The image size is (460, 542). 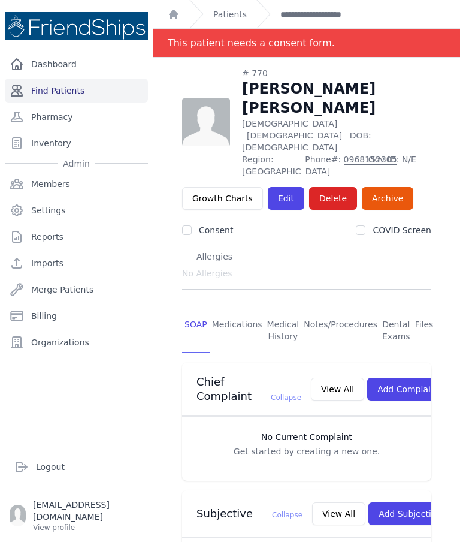 What do you see at coordinates (396, 331) in the screenshot?
I see `a: Dental Exams` at bounding box center [396, 331].